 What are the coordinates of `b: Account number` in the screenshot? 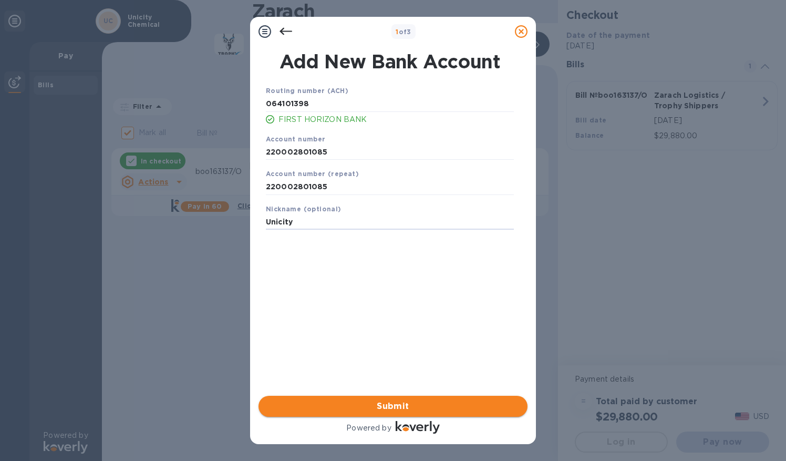 It's located at (296, 139).